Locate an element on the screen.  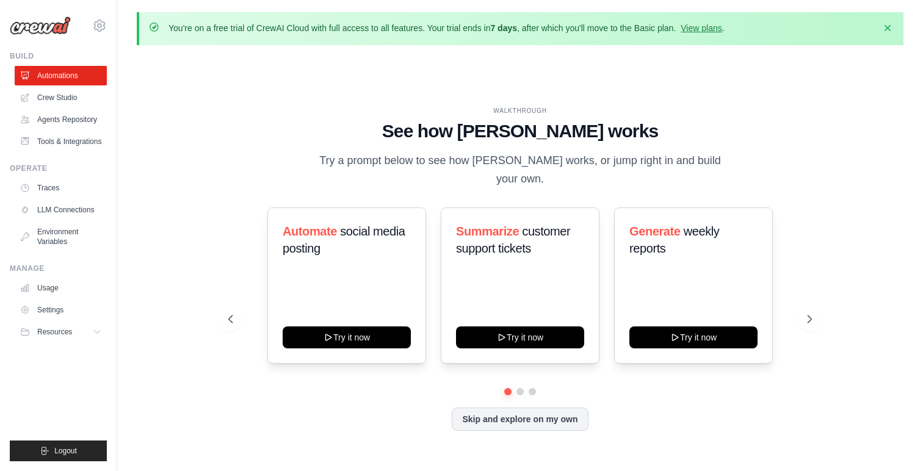
button: Logout is located at coordinates (58, 451).